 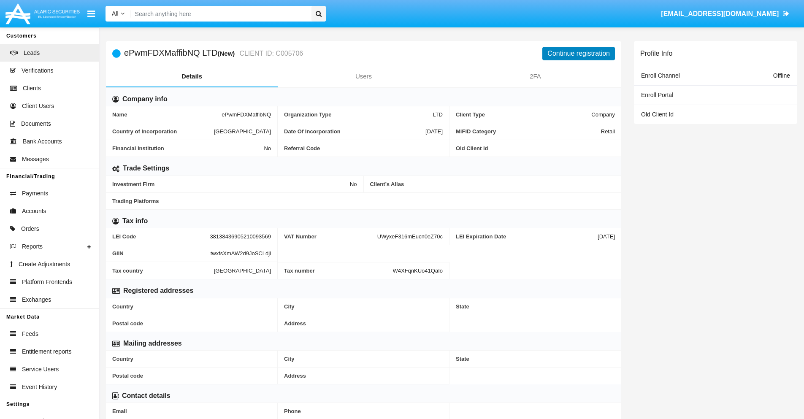 I want to click on span: Documents, so click(x=36, y=124).